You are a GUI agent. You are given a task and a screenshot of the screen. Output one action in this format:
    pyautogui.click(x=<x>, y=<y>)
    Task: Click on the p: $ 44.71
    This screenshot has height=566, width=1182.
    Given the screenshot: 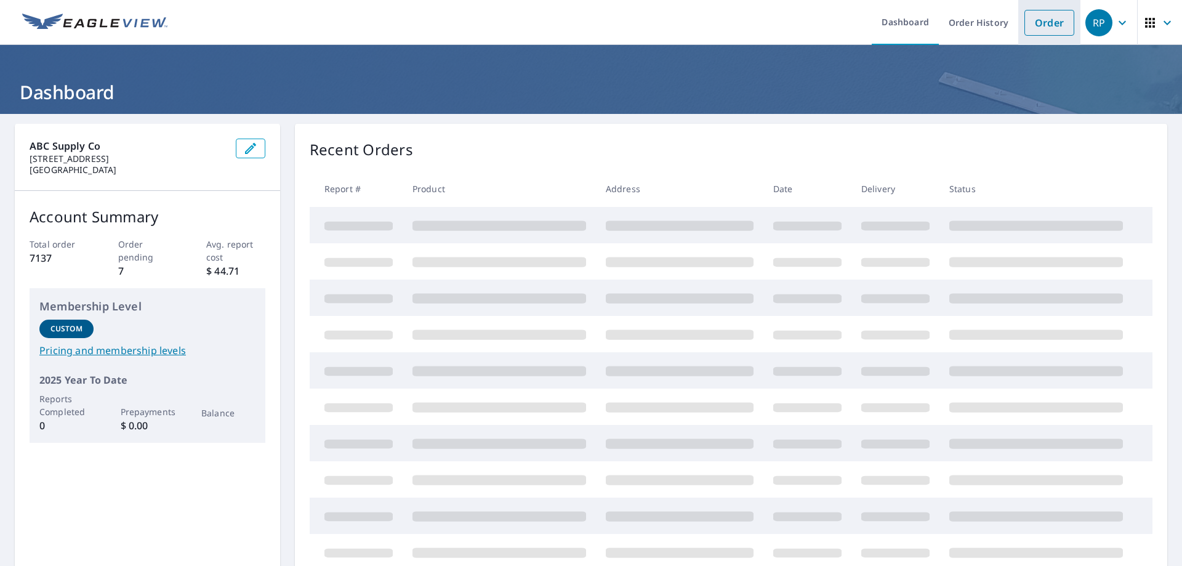 What is the action you would take?
    pyautogui.click(x=236, y=271)
    